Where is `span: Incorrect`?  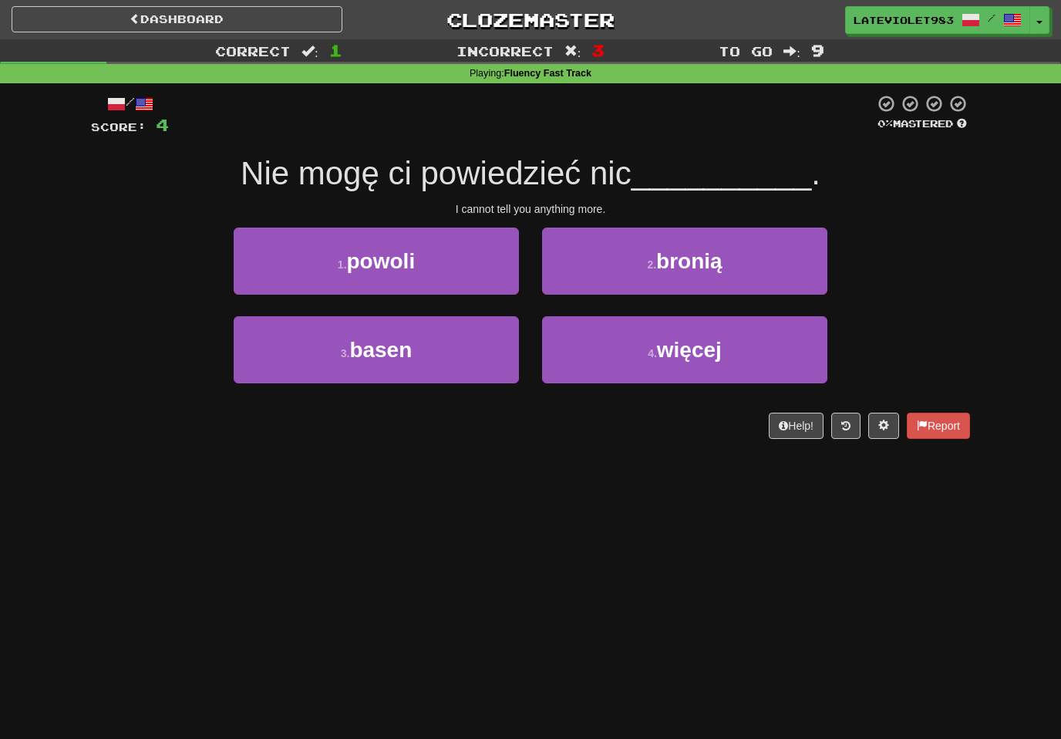
span: Incorrect is located at coordinates (505, 51).